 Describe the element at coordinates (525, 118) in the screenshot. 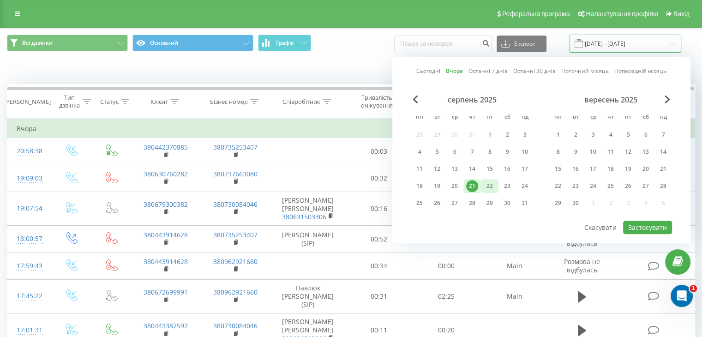

I see `abbr: неділя` at that location.